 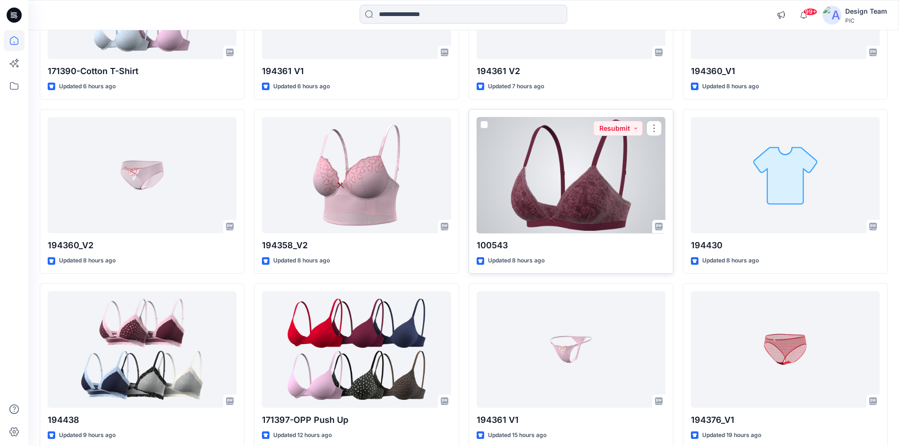 What do you see at coordinates (571, 175) in the screenshot?
I see `a: 100543` at bounding box center [571, 175].